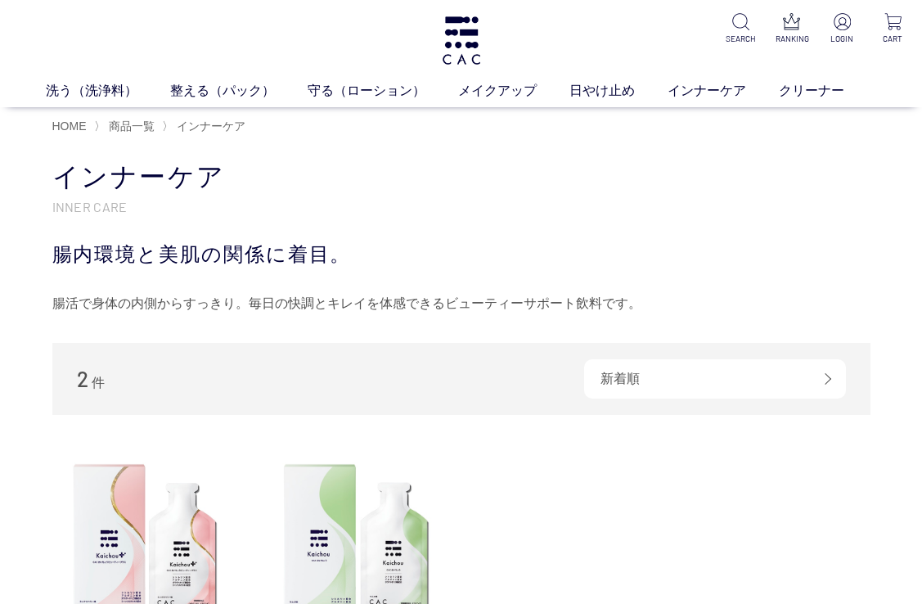 The image size is (922, 604). Describe the element at coordinates (462, 40) in the screenshot. I see `img: logo` at that location.